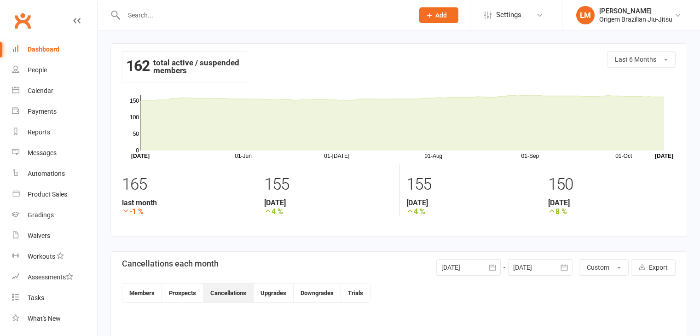 This screenshot has height=336, width=700. What do you see at coordinates (653, 267) in the screenshot?
I see `button: Export` at bounding box center [653, 267].